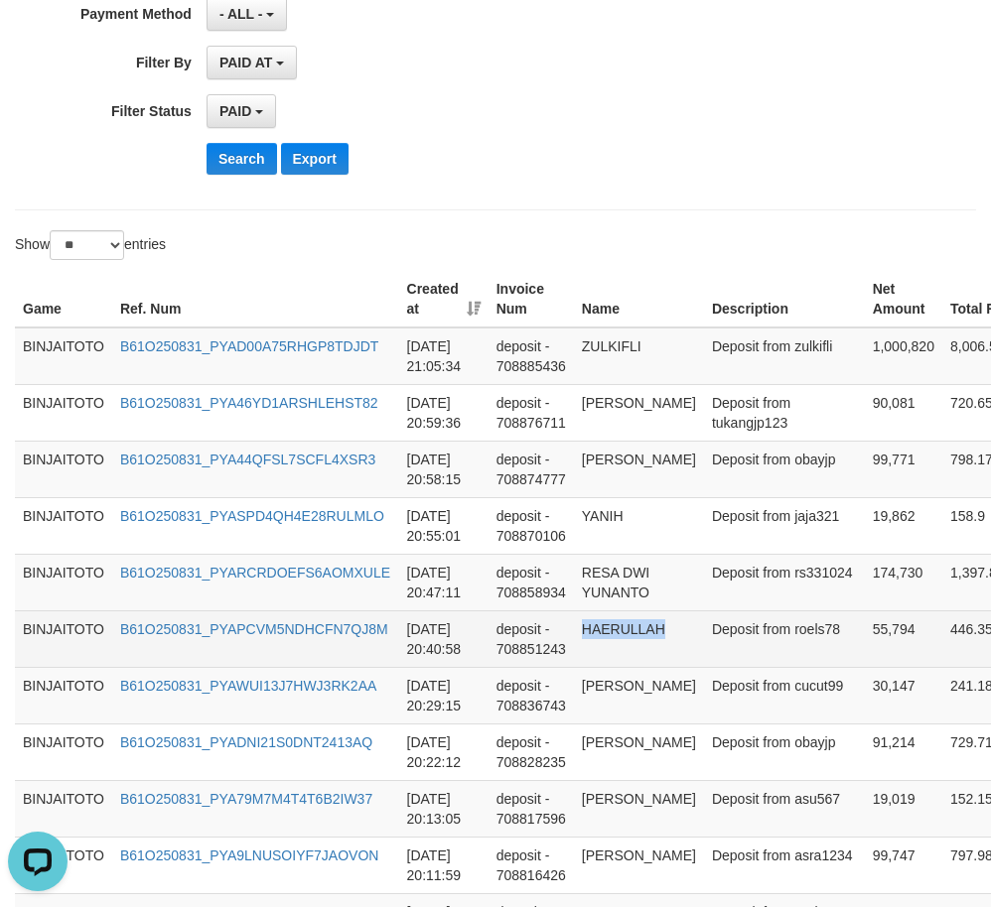  Describe the element at coordinates (903, 638) in the screenshot. I see `td: 55,794` at that location.